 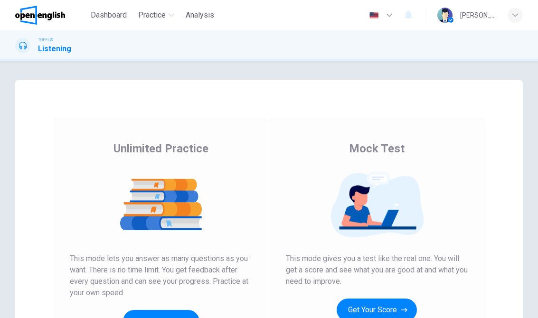 I want to click on span: Mock Test, so click(x=377, y=149).